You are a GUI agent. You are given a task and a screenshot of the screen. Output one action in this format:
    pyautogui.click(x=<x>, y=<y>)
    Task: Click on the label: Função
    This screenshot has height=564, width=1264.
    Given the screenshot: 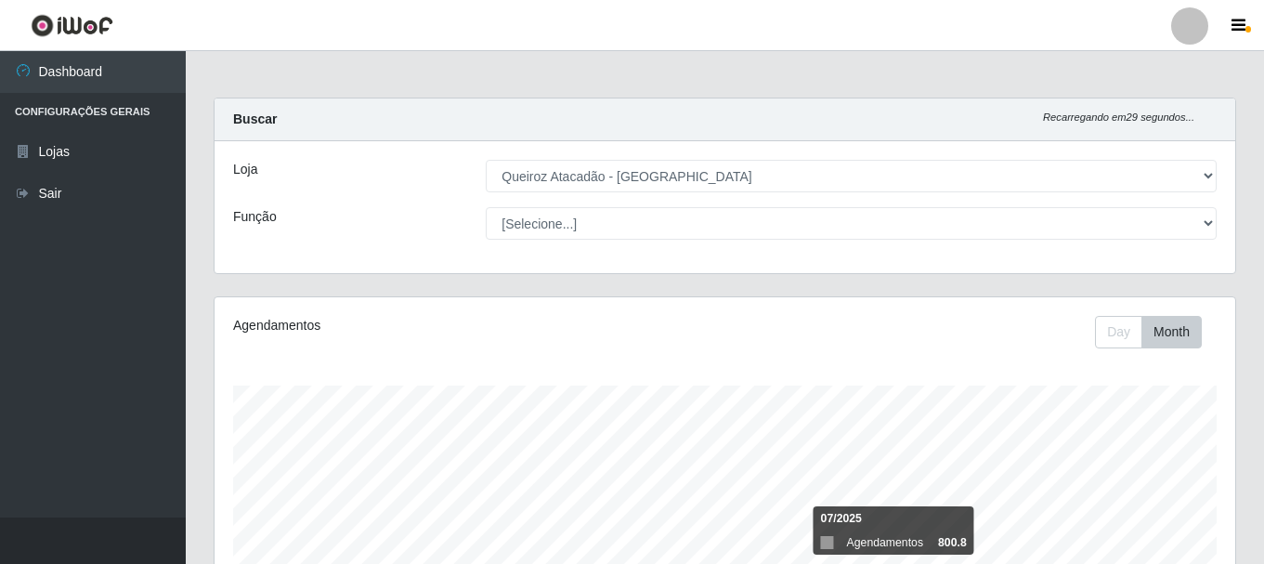 What is the action you would take?
    pyautogui.click(x=255, y=216)
    